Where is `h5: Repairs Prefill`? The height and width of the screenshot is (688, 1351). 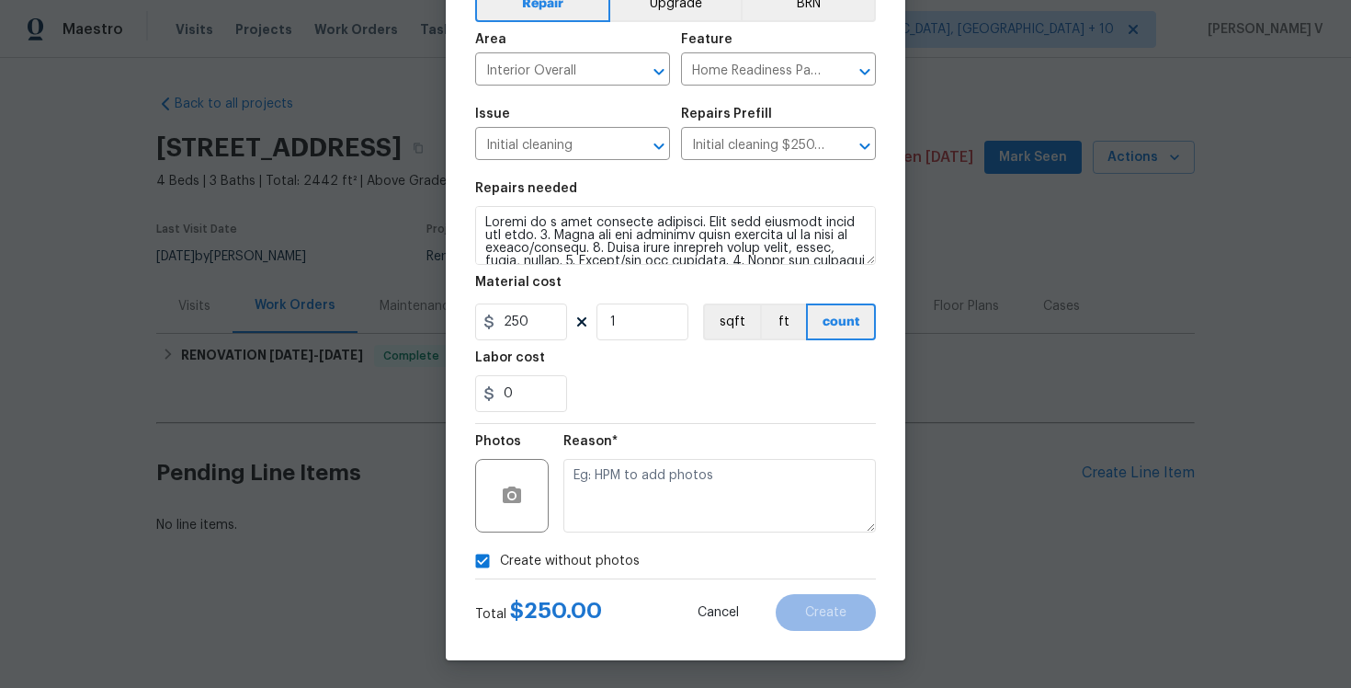 h5: Repairs Prefill is located at coordinates (726, 114).